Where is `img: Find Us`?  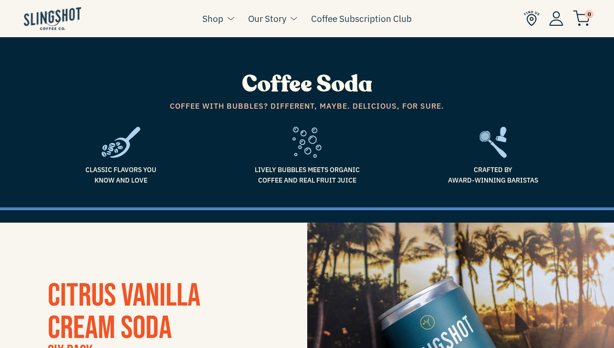
img: Find Us is located at coordinates (531, 18).